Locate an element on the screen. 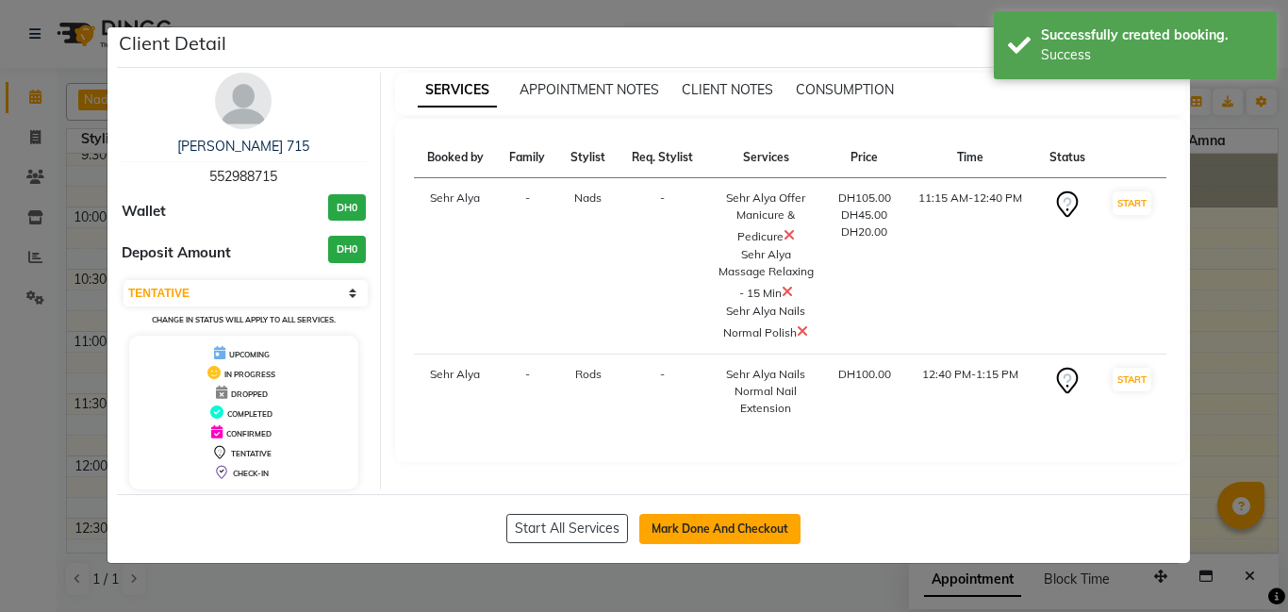 The height and width of the screenshot is (612, 1288). div: Successfully created booking. is located at coordinates (1151, 35).